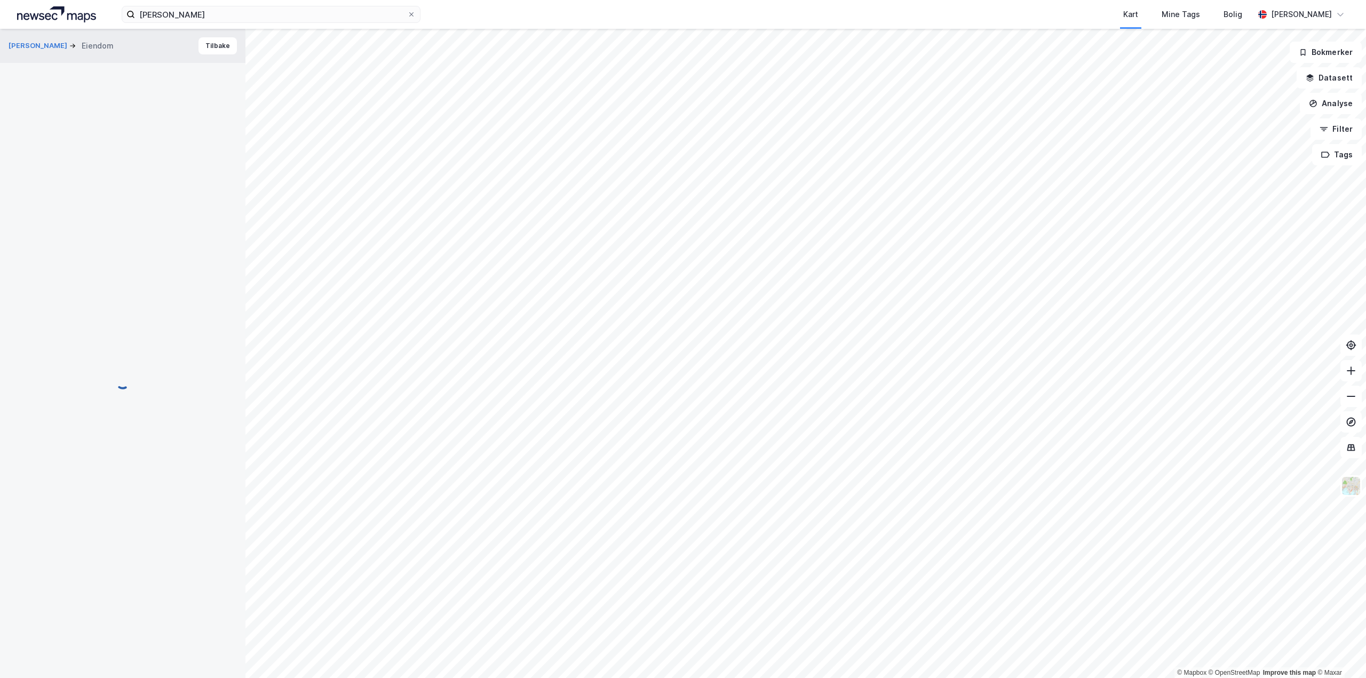 The width and height of the screenshot is (1366, 678). Describe the element at coordinates (57, 14) in the screenshot. I see `img: logo.a4113a55bc3d86da70a041830d287a7e.svg` at that location.